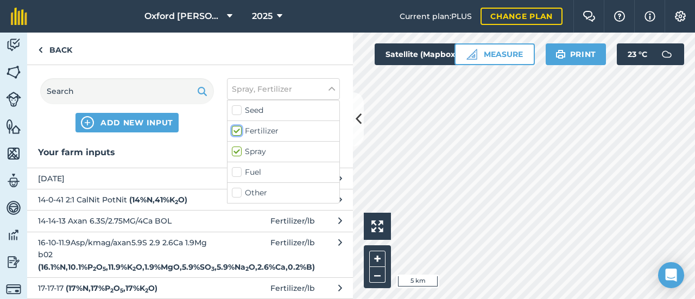  Describe the element at coordinates (177, 267) in the screenshot. I see `strong: ( 16.1 % N , 10.1 % P O , 11.9 % K O , 1.9 % MgO , 5.9 % SO , 5.9 % Na O , 2.6 % Ca , 0.2 % B )` at that location.